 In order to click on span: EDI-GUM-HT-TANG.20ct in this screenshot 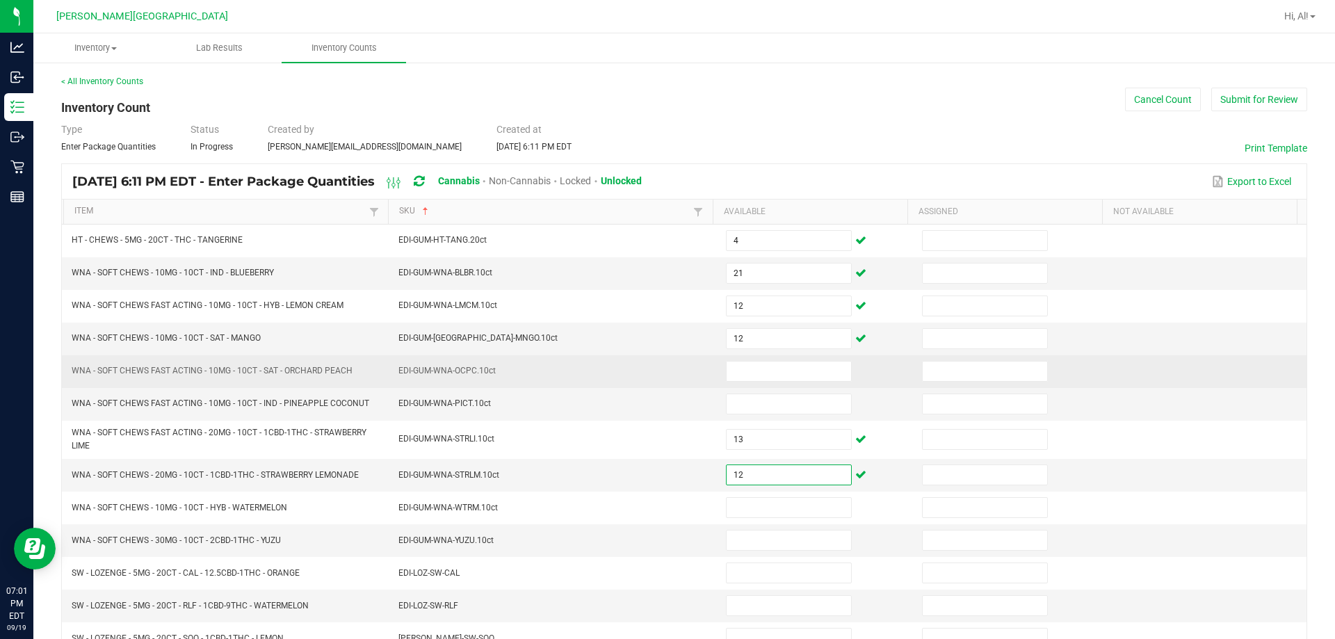, I will do `click(442, 240)`.